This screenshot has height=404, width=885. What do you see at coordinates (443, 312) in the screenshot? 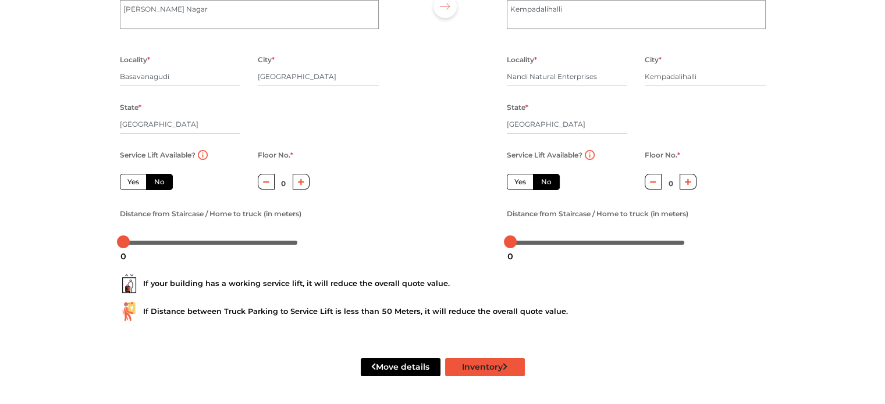
I see `div: If Distance between Truck Parking to Service Lift is less than 50 Meters, it will reduce the over...` at bounding box center [443, 312].